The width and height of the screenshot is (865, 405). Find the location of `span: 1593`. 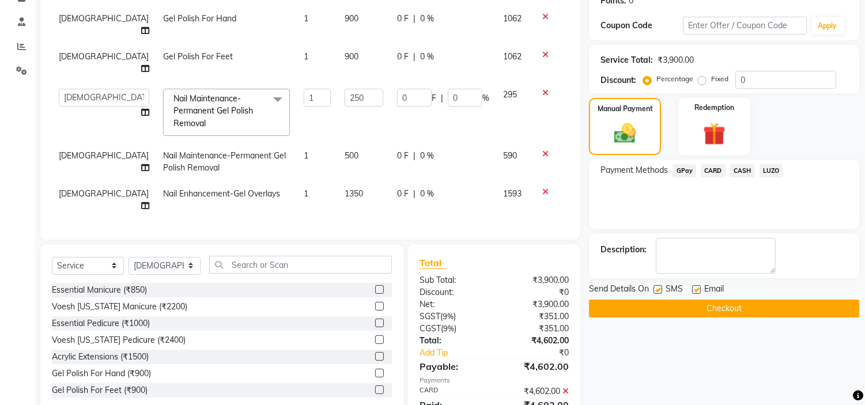

span: 1593 is located at coordinates (512, 194).